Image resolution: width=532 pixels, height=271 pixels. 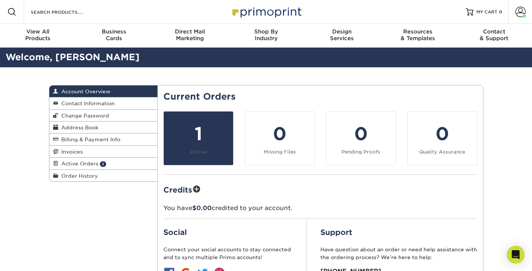 What do you see at coordinates (104, 175) in the screenshot?
I see `a: Order History` at bounding box center [104, 175].